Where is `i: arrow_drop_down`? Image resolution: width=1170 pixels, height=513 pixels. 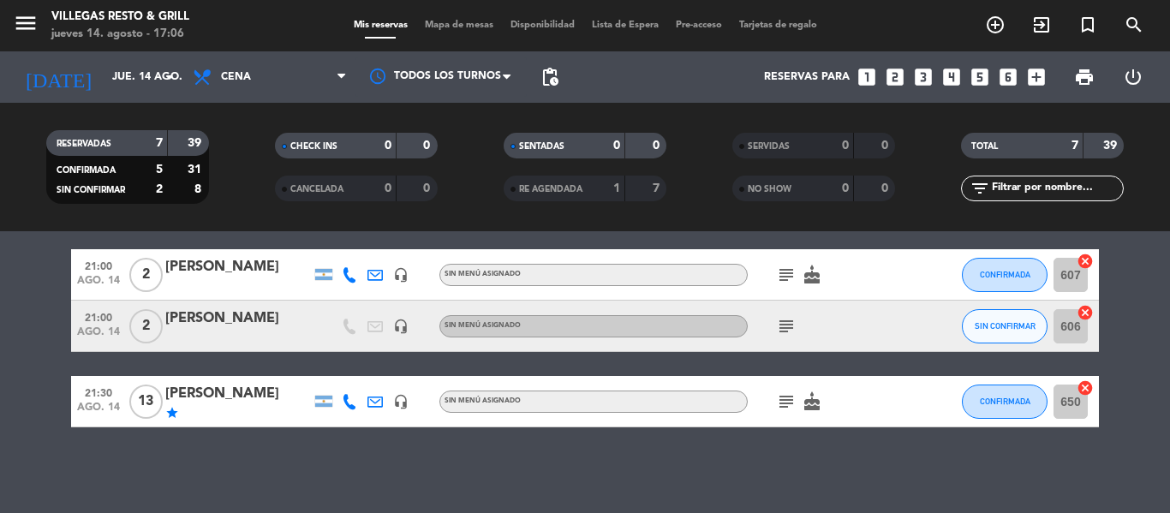
i: arrow_drop_down is located at coordinates (170, 77).